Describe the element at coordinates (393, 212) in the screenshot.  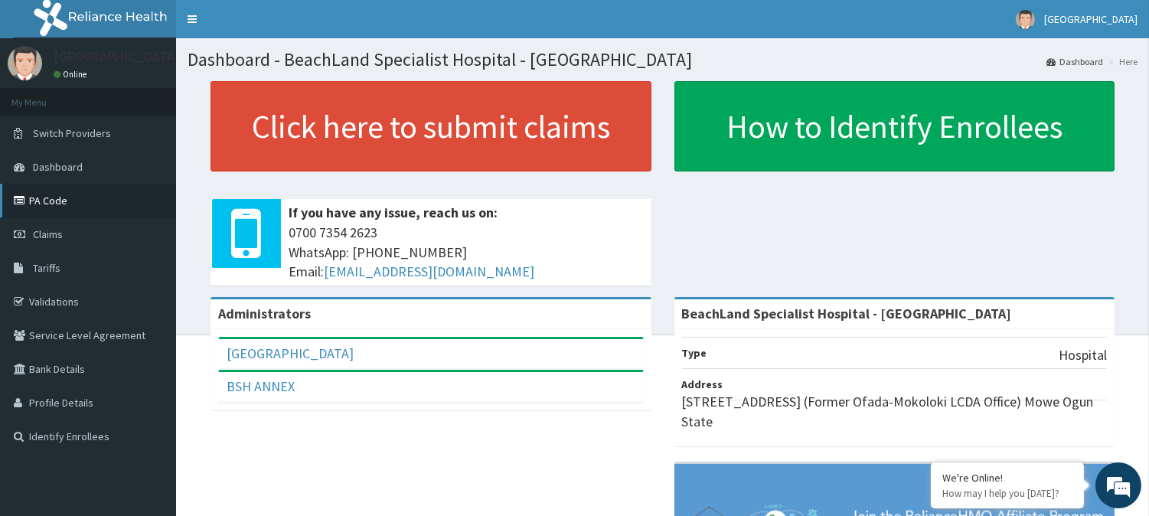
I see `b: If you have any issue, reach us on:` at that location.